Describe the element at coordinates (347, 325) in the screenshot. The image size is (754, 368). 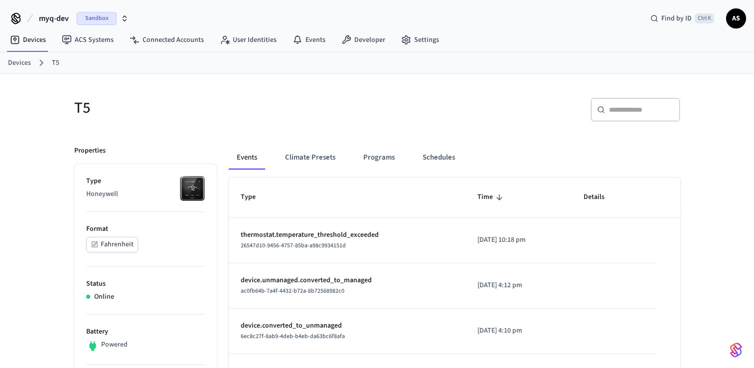
I see `p: device.converted_to_unmanaged` at that location.